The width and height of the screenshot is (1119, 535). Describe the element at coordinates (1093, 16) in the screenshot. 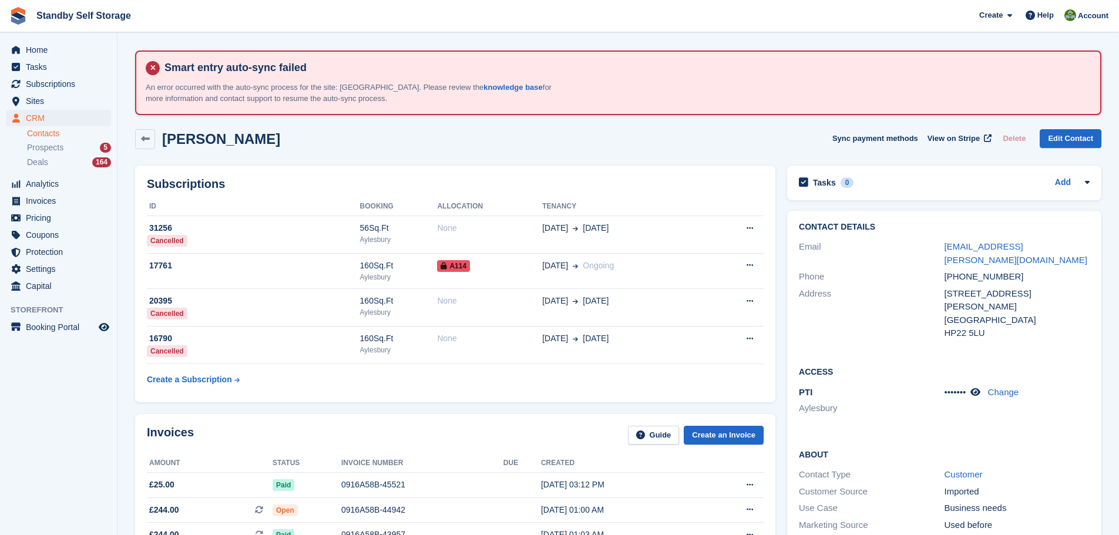

I see `span: Account` at that location.